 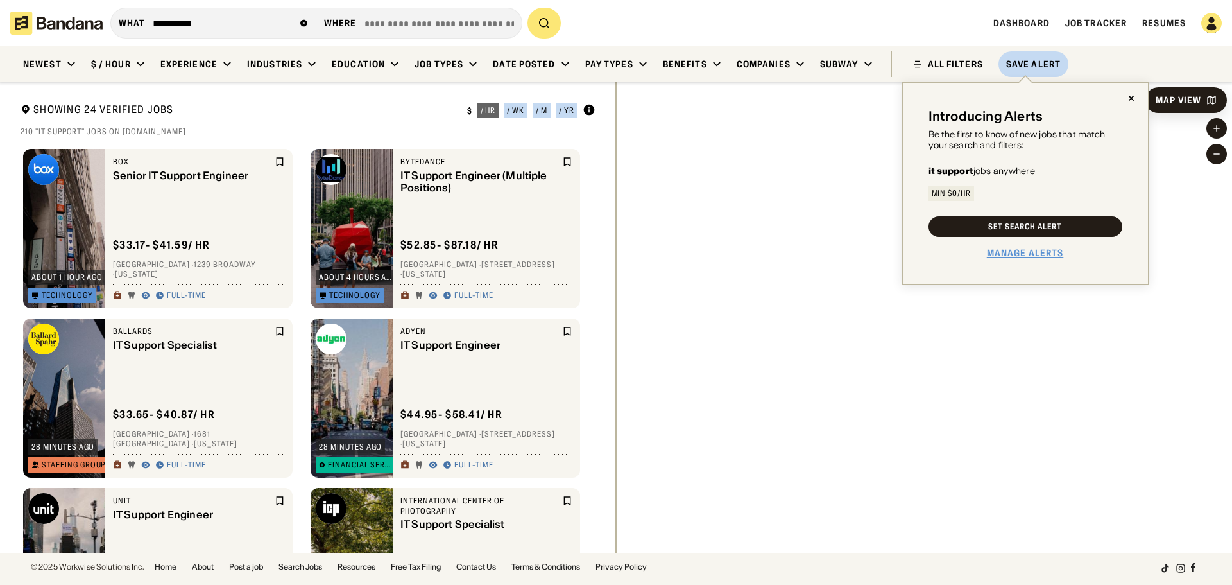 I want to click on a: Privacy Policy, so click(x=621, y=567).